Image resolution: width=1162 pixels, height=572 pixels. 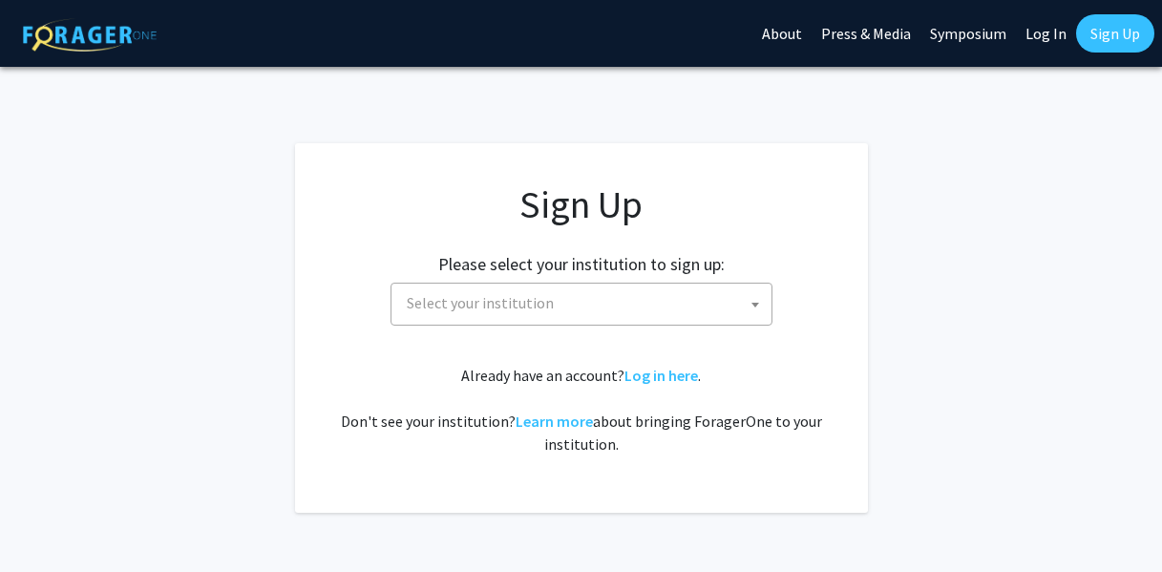 I want to click on a: Learn more about bringing ForagerOne to your institution, so click(x=554, y=421).